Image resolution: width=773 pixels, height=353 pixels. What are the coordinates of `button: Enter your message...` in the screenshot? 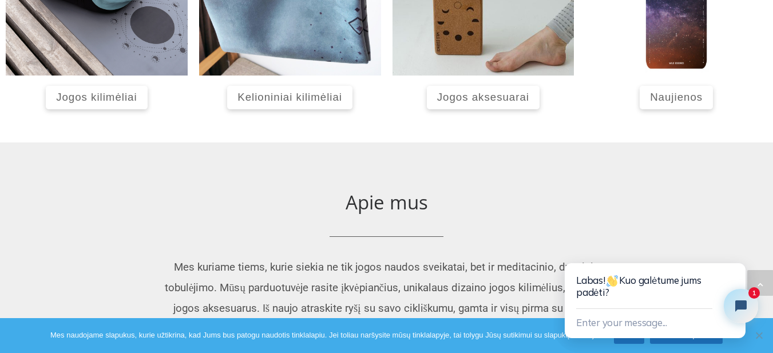 It's located at (68, 98).